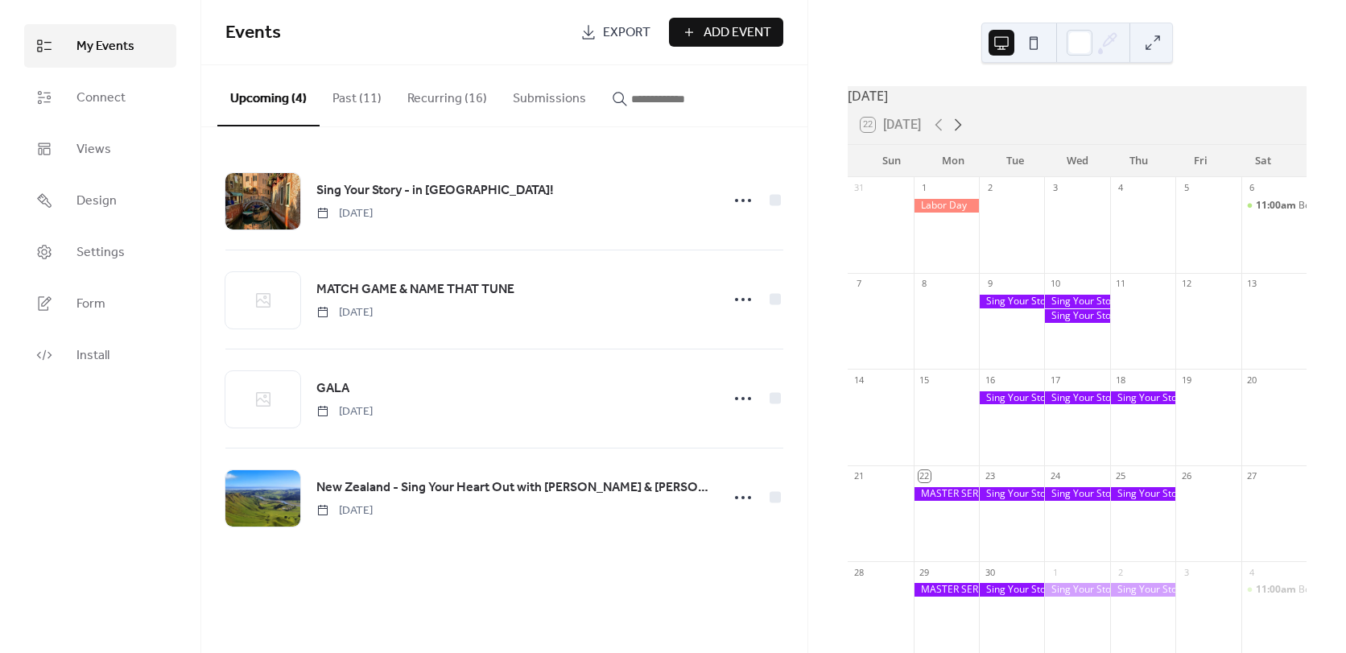 This screenshot has height=653, width=1346. I want to click on span: Events, so click(253, 33).